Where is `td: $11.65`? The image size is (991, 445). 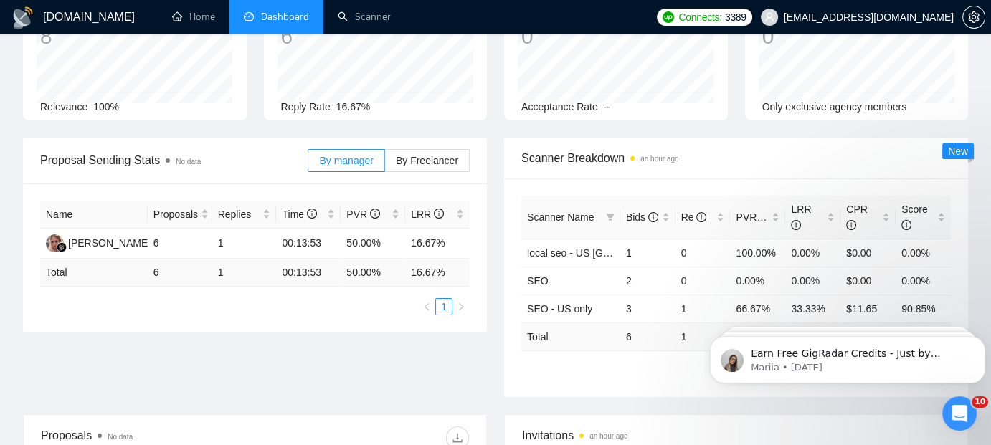
td: $11.65 is located at coordinates (868, 308).